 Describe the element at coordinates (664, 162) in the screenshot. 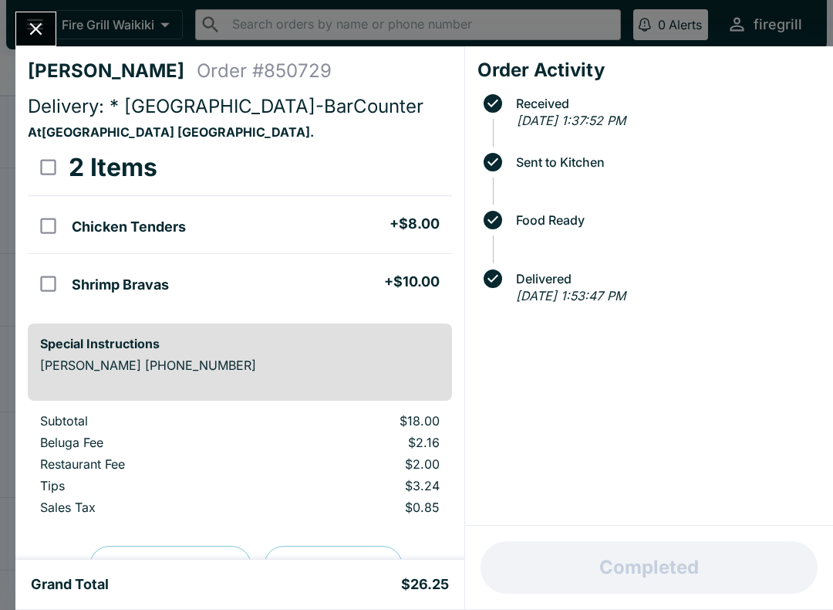

I see `span: Sent to Kitchen` at that location.